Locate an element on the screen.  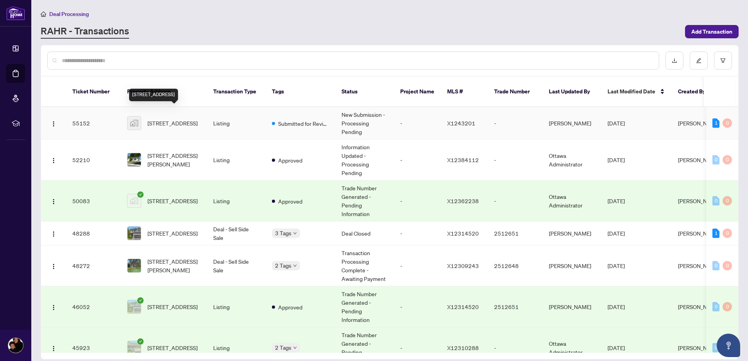
td: 2512648 is located at coordinates (515, 266).